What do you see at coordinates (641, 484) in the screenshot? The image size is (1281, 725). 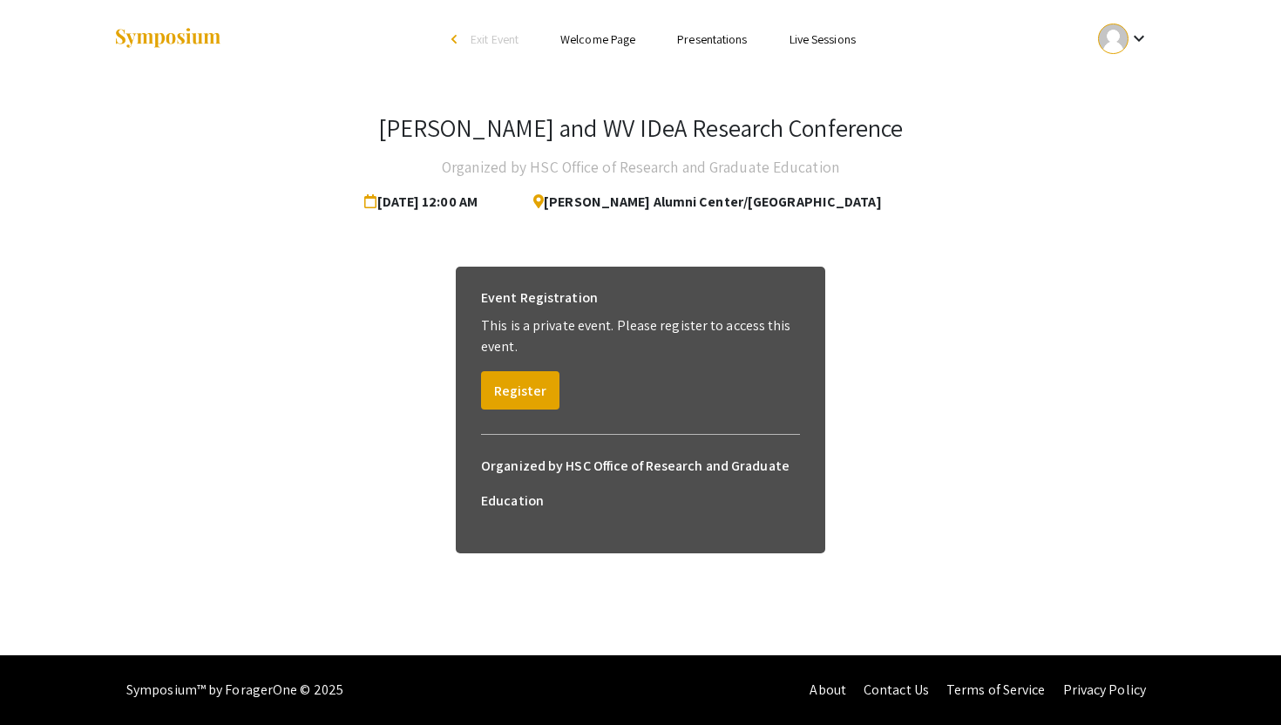 I see `h6: Organized by HSC Office of Research and Graduate Education` at bounding box center [641, 484].